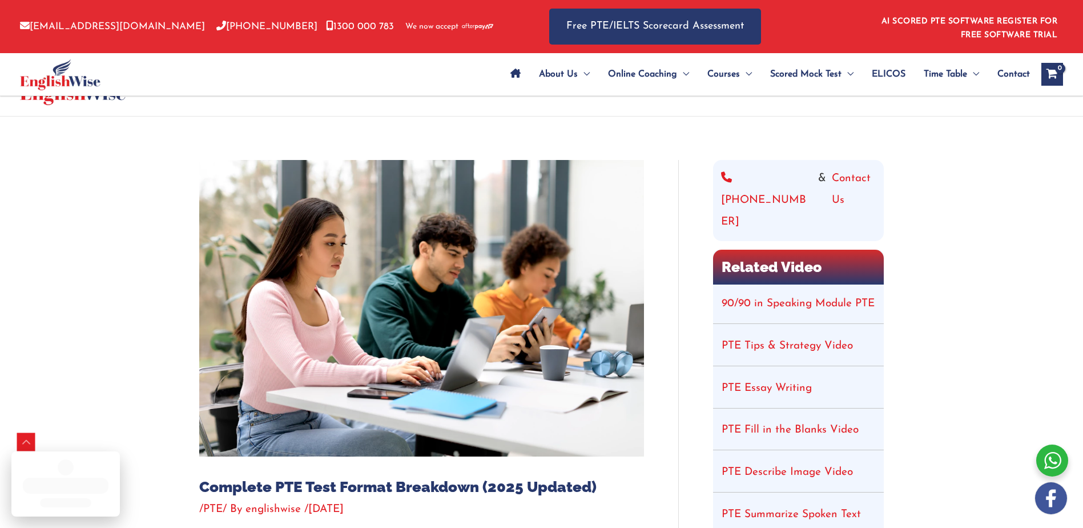 Image resolution: width=1083 pixels, height=528 pixels. Describe the element at coordinates (946, 74) in the screenshot. I see `span: Time Table` at that location.